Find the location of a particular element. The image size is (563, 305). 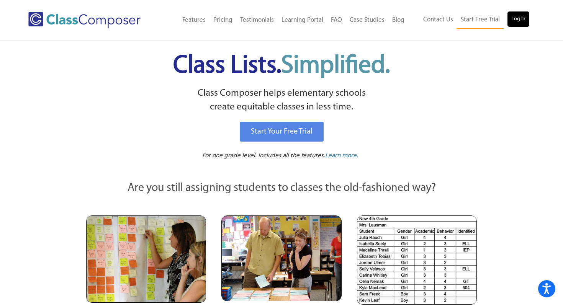

p: Class Composer helps elementary schools create equitable classes in less time. is located at coordinates (281, 100).